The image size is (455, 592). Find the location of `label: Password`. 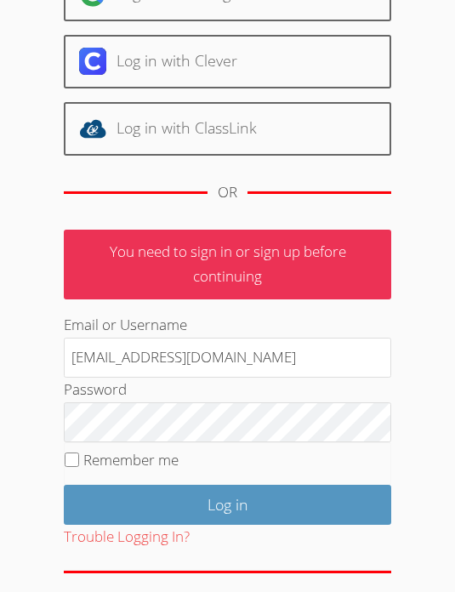

label: Password is located at coordinates (95, 389).